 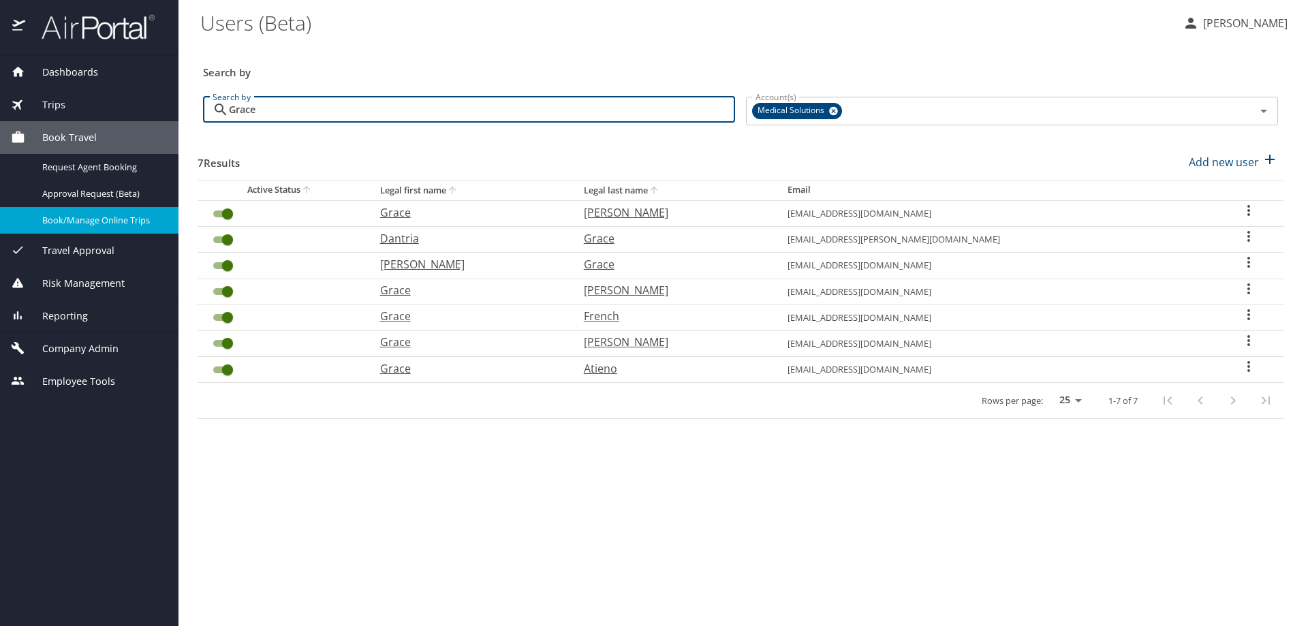 What do you see at coordinates (1068, 401) in the screenshot?
I see `select: rows per page` at bounding box center [1068, 401].